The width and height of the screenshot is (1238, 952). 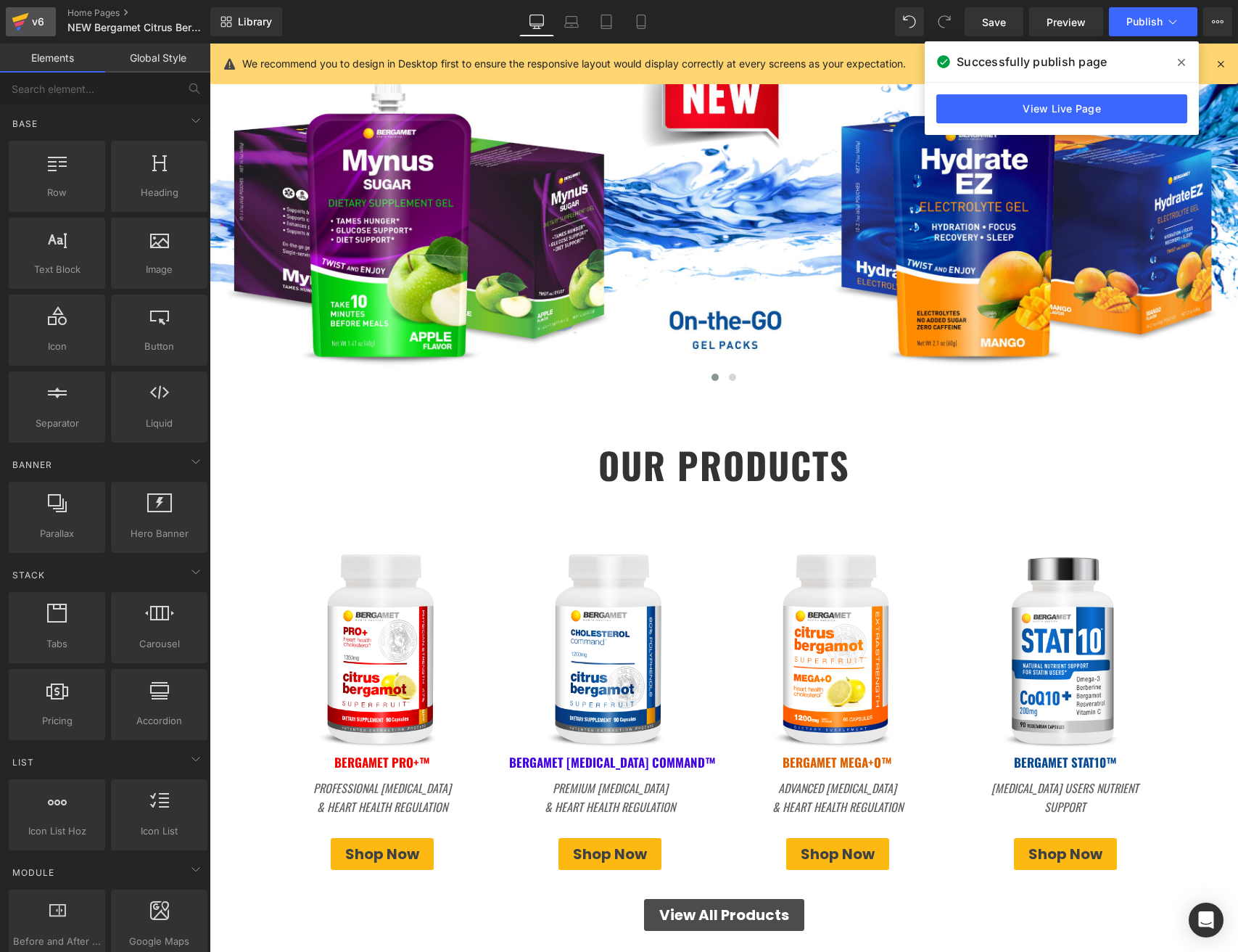 What do you see at coordinates (572, 22) in the screenshot?
I see `a: Laptop` at bounding box center [572, 22].